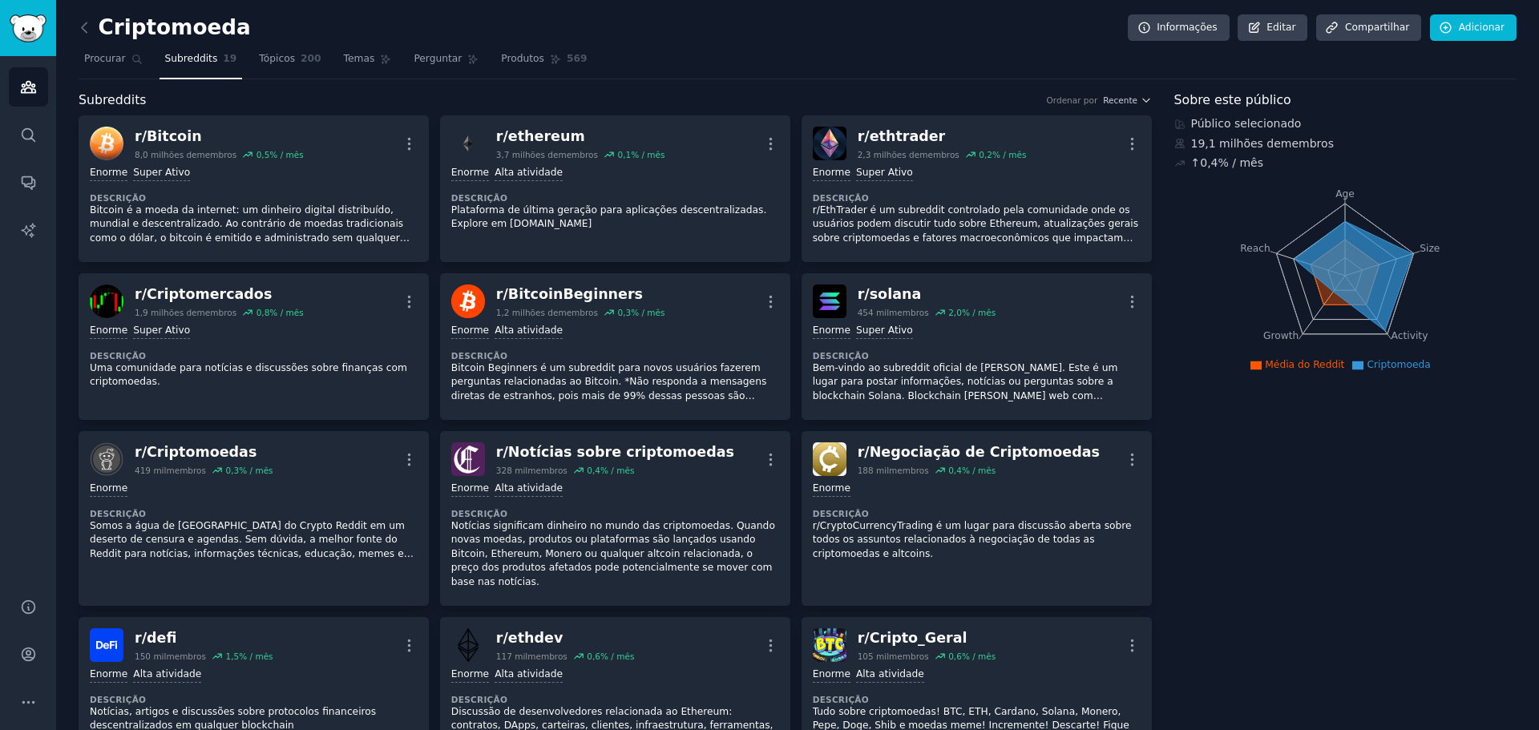 Image resolution: width=1539 pixels, height=730 pixels. I want to click on img: Logotipo do GummySearch, so click(28, 28).